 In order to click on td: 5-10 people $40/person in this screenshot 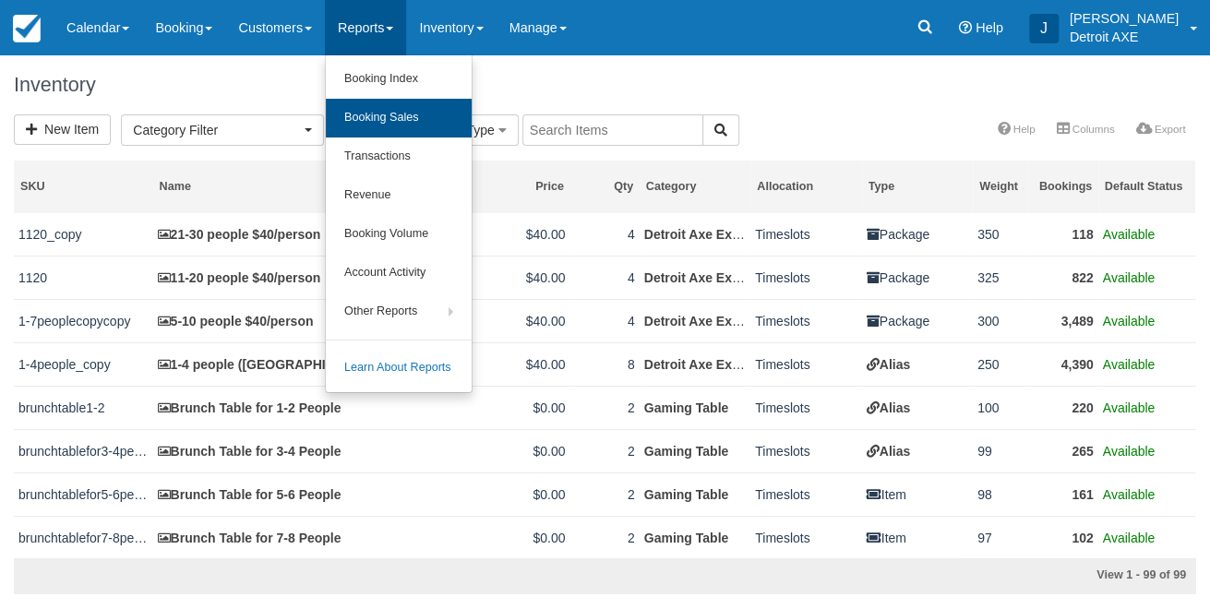, I will do `click(292, 320)`.